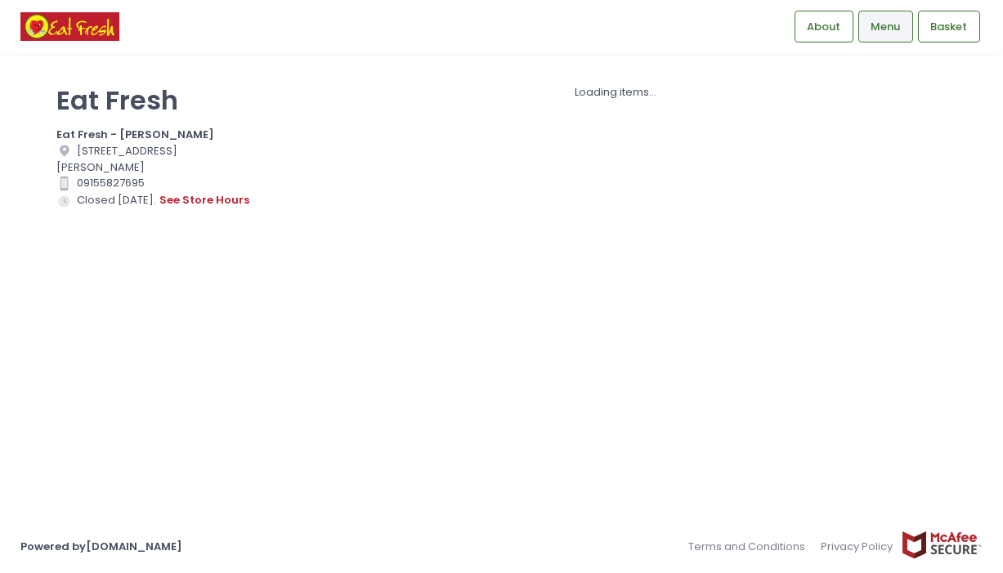  I want to click on a: Terms and Conditions, so click(750, 546).